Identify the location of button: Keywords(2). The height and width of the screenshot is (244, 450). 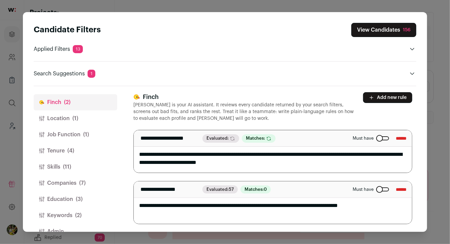
(75, 216).